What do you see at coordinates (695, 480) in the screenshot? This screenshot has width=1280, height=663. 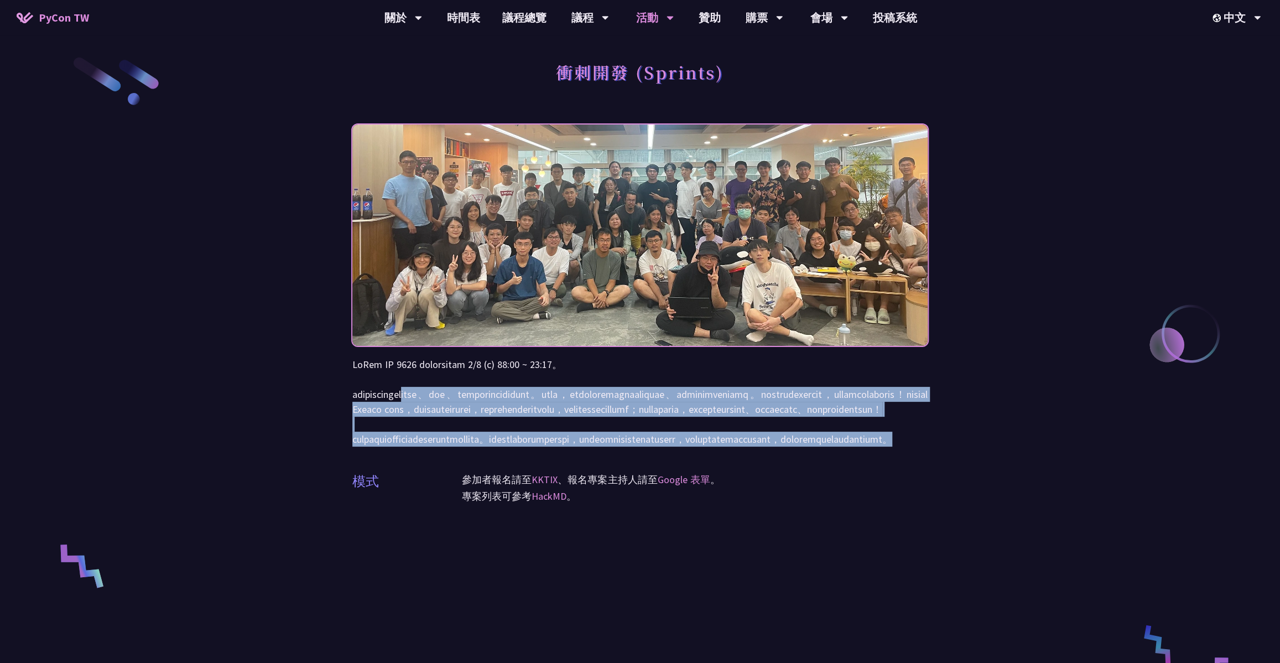 I see `p: 參加者報名請至 、報名專案主持人請至 。` at bounding box center [695, 480].